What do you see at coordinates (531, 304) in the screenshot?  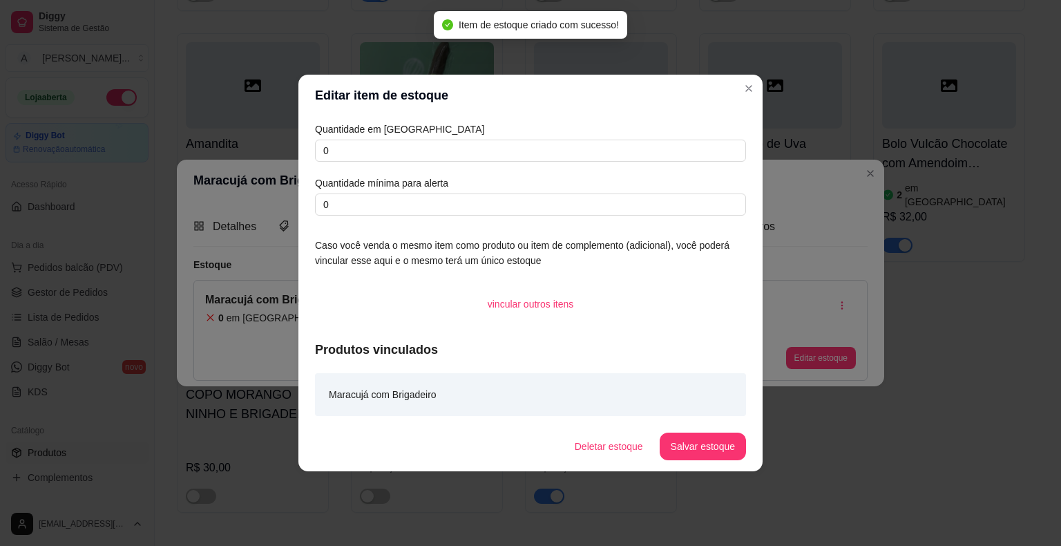 I see `button: vincular outros itens` at bounding box center [531, 304].